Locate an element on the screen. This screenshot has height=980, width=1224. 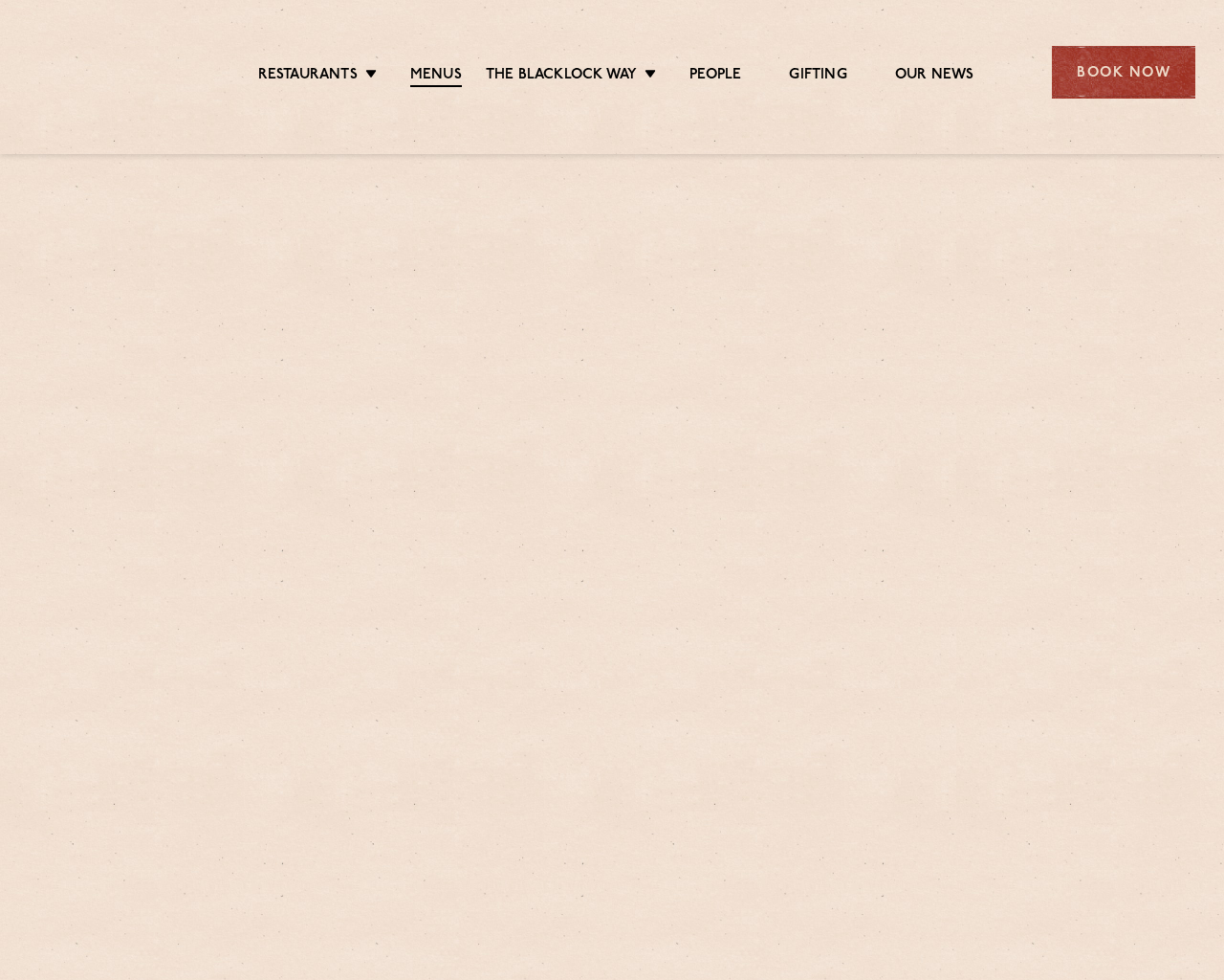
img: svg%3E is located at coordinates (109, 72).